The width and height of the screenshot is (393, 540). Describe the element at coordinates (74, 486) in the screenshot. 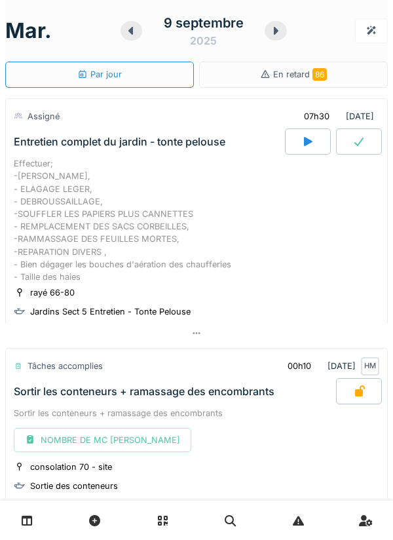

I see `div: Sortie des conteneurs` at that location.